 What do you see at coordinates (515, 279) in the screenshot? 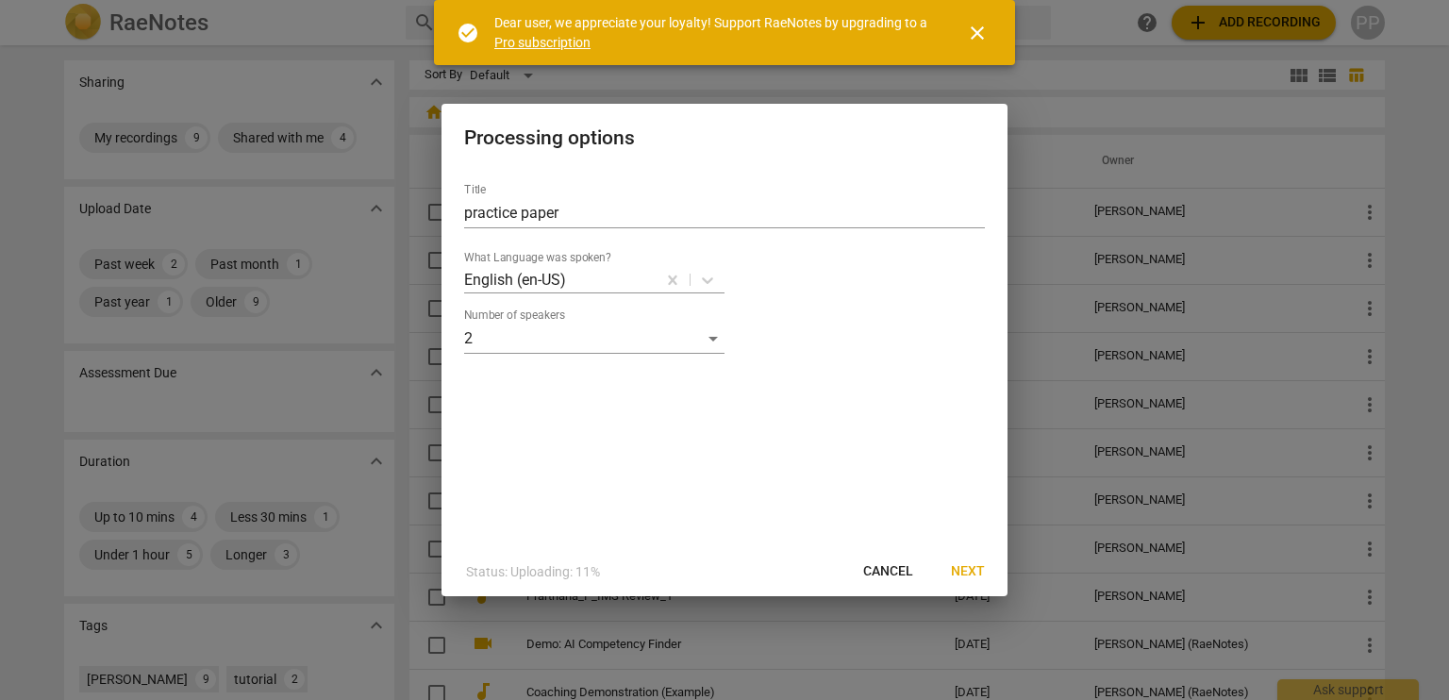
I see `p: English (en-US)` at bounding box center [515, 279].